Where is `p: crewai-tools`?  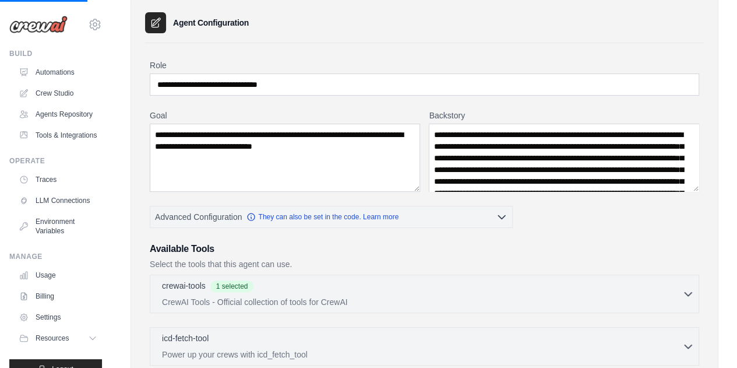
p: crewai-tools is located at coordinates (184, 286).